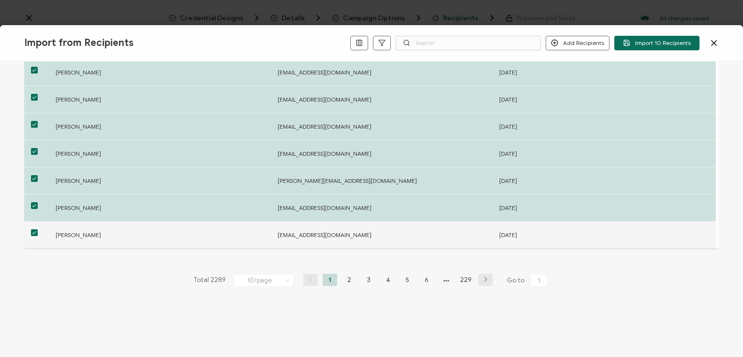 Image resolution: width=743 pixels, height=357 pixels. I want to click on span: Go to, so click(528, 281).